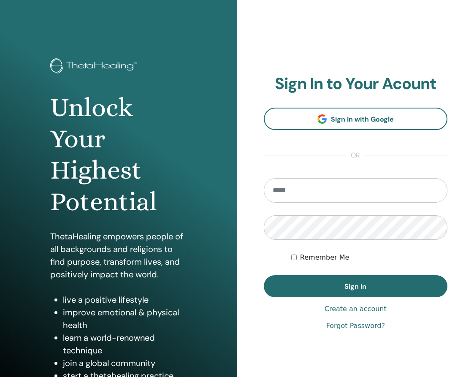  Describe the element at coordinates (125, 344) in the screenshot. I see `li: learn a world-renowned technique` at that location.